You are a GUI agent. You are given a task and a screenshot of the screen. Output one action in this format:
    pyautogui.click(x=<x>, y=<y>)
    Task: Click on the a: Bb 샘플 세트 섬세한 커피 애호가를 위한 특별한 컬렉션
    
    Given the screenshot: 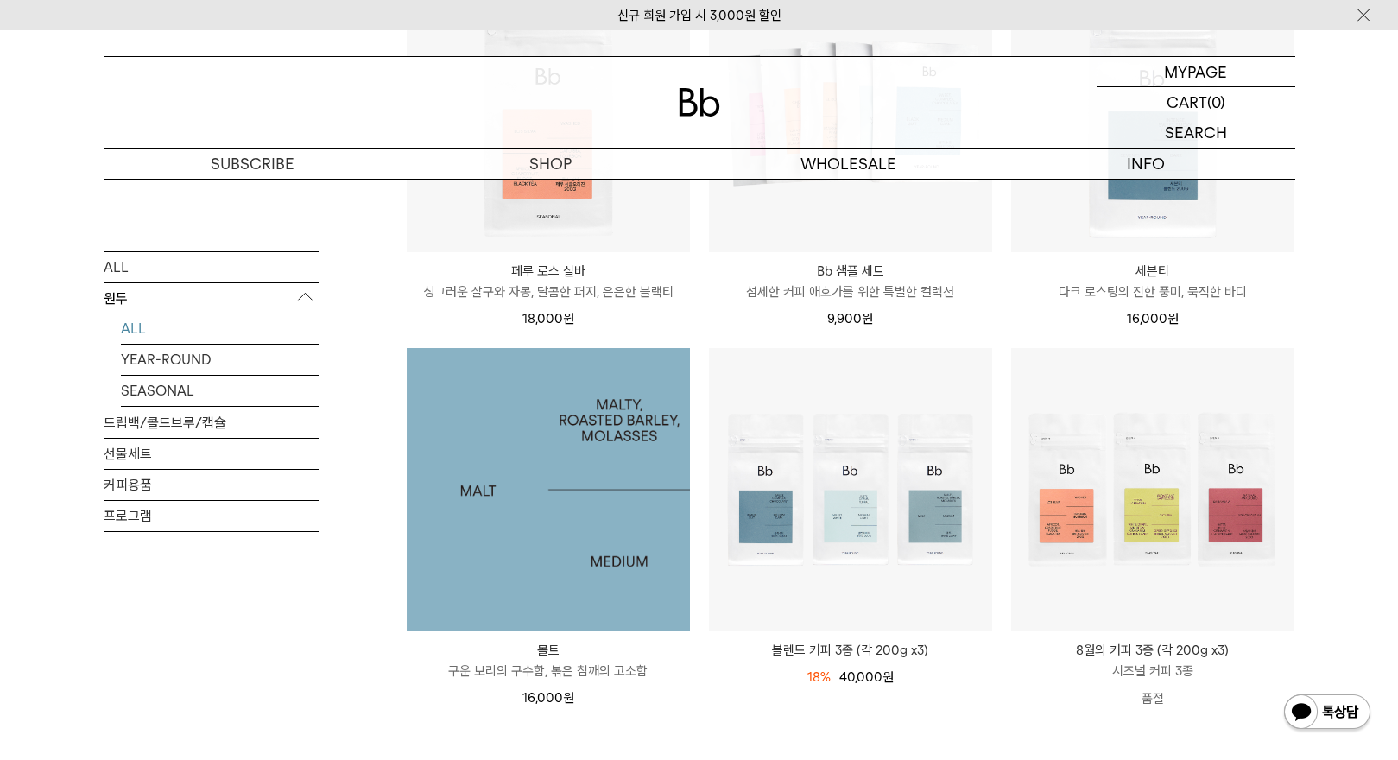 What is the action you would take?
    pyautogui.click(x=850, y=281)
    